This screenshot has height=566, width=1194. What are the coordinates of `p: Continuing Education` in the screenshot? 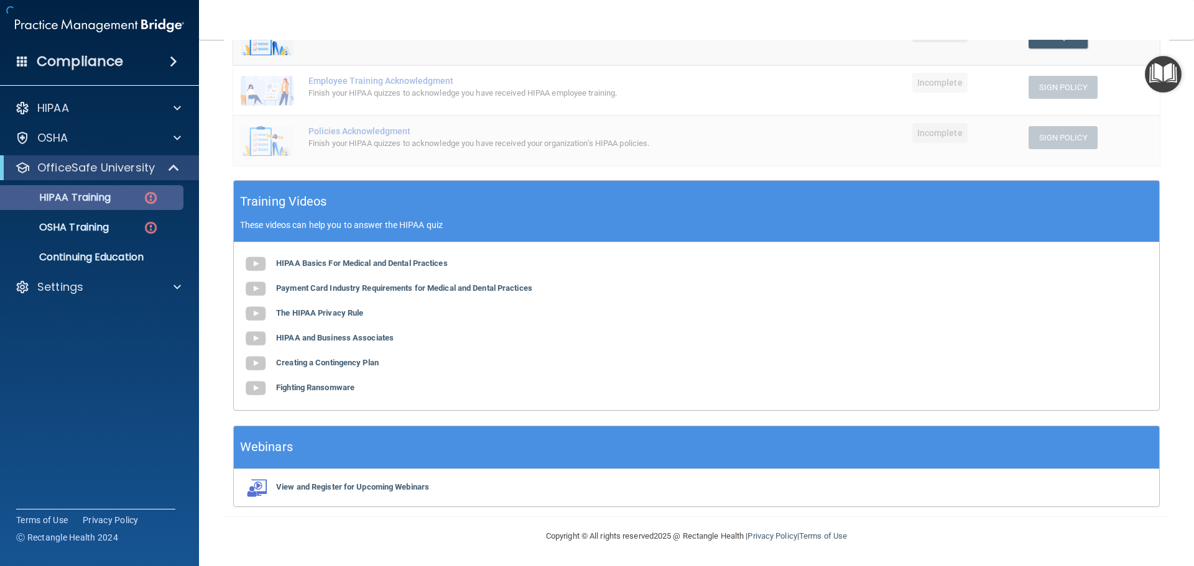 It's located at (93, 257).